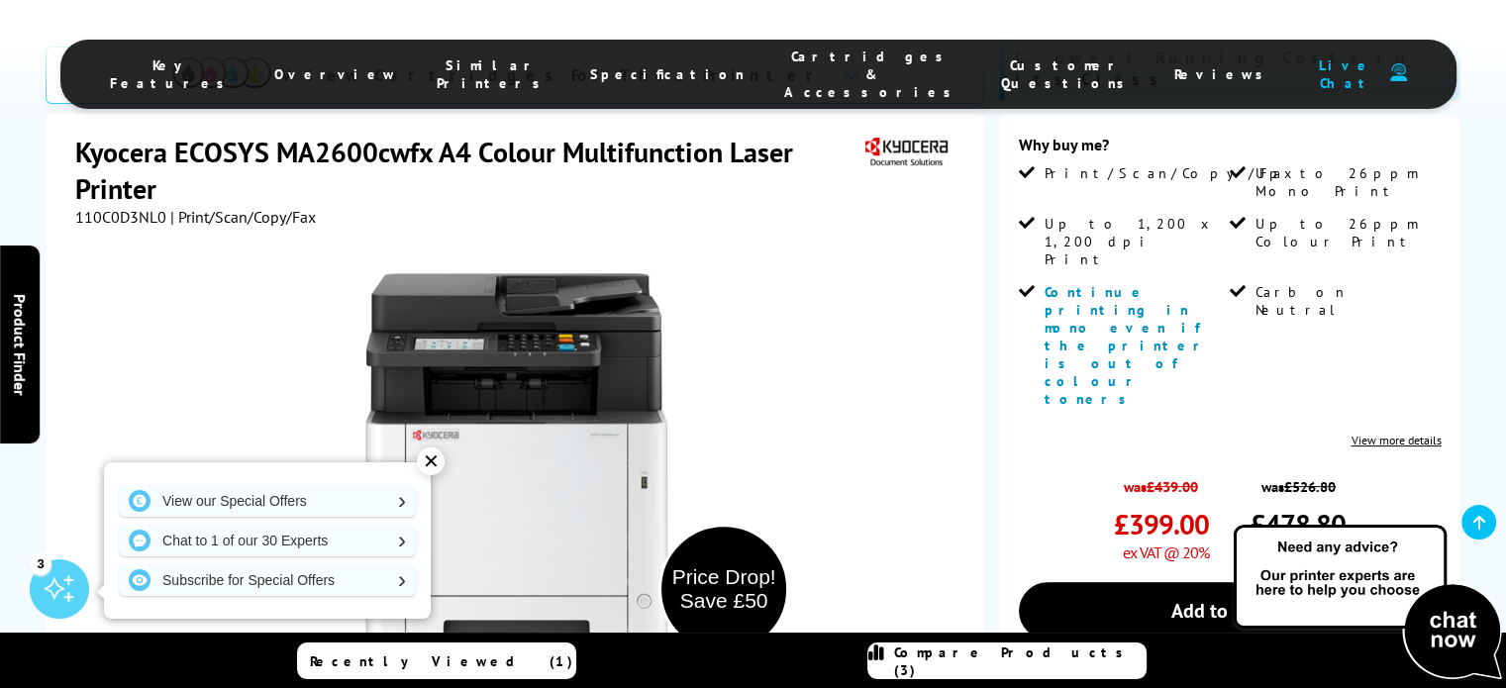 This screenshot has height=688, width=1506. Describe the element at coordinates (1398, 72) in the screenshot. I see `img: user-headset-duotone.svg` at that location.